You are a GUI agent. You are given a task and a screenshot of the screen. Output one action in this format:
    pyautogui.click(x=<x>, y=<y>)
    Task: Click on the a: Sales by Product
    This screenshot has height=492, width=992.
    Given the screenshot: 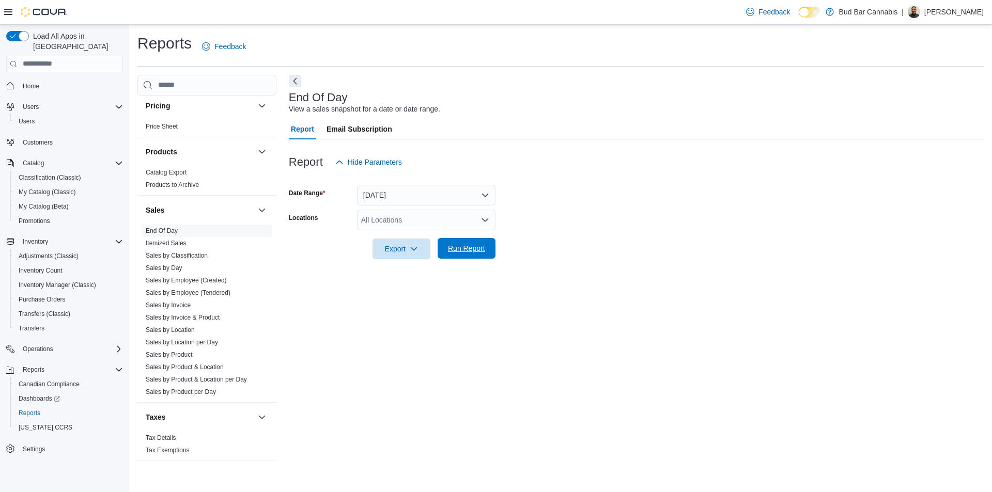 What is the action you would take?
    pyautogui.click(x=169, y=355)
    